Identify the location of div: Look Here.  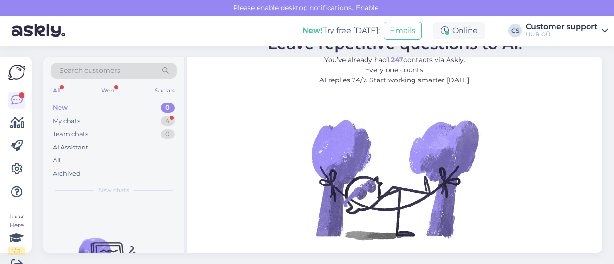
(16, 234).